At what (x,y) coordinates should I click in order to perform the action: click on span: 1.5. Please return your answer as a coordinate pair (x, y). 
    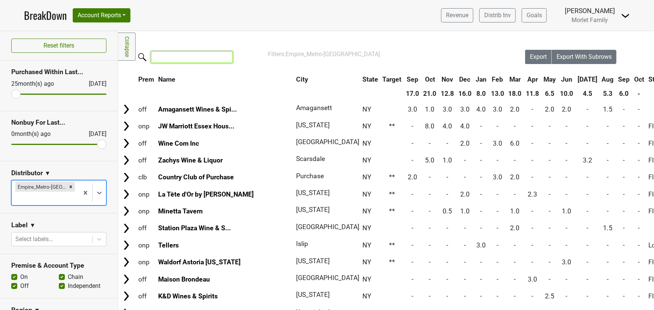
    Looking at the image, I should click on (607, 109).